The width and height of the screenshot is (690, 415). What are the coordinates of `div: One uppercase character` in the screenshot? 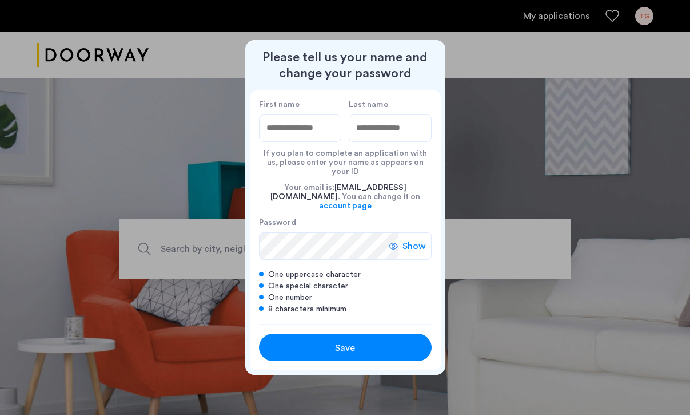 It's located at (345, 274).